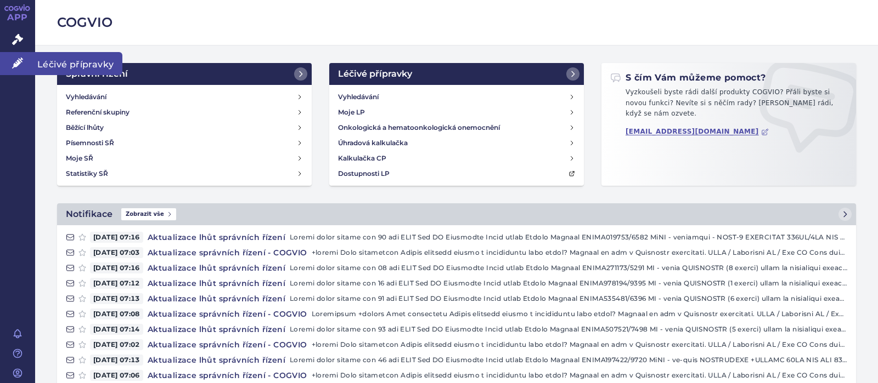 This screenshot has height=383, width=878. What do you see at coordinates (568, 299) in the screenshot?
I see `p: Loremi dolor sitame con 91 adi ELIT Sed DO Eiusmodte Incid utlab Etdolo Magnaal ENIMA535481/6396 ...` at bounding box center [568, 299].